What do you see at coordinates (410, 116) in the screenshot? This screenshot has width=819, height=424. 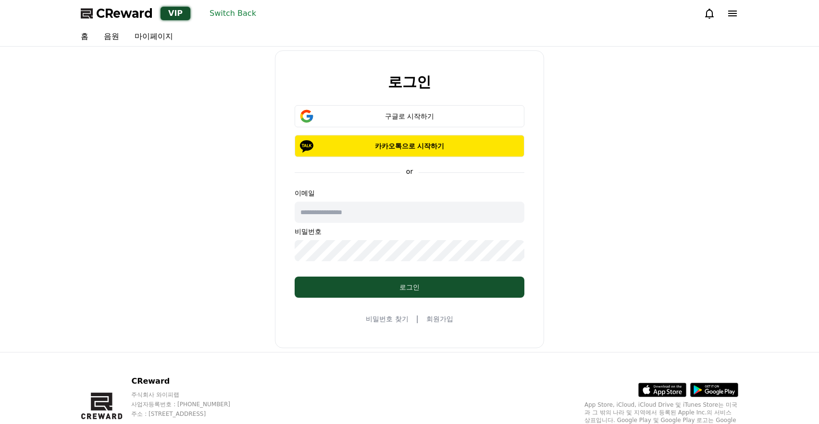 I see `div: 구글로 시작하기` at bounding box center [410, 116].